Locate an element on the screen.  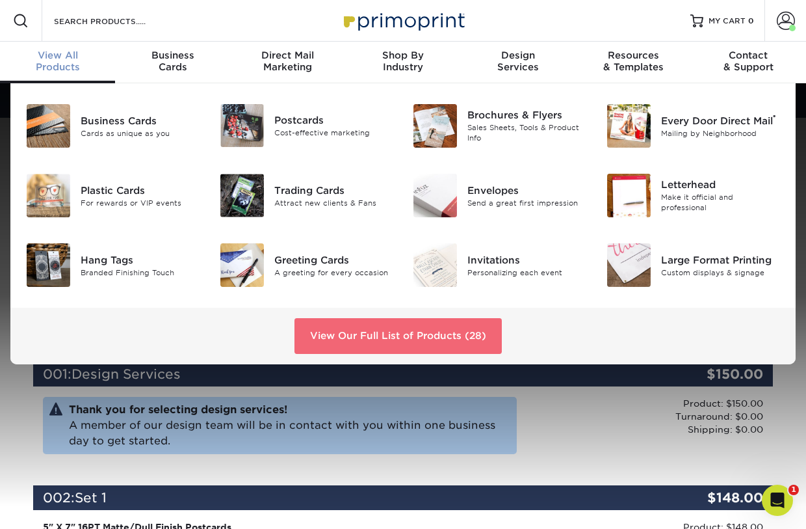
div: Marketing is located at coordinates (287, 61).